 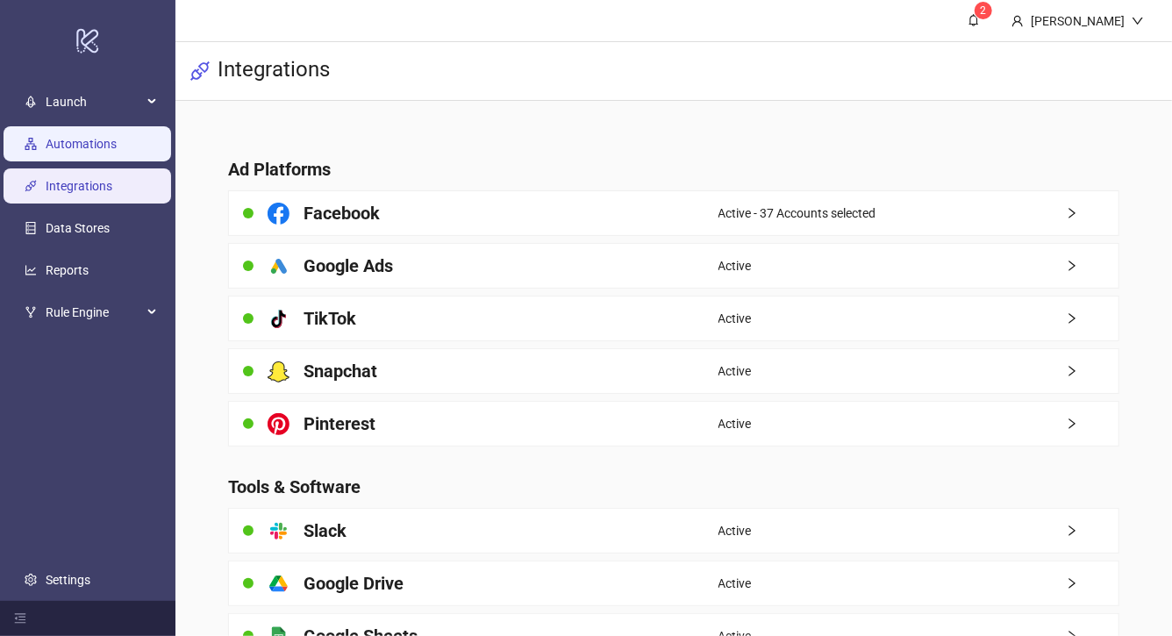 I want to click on a: Automations, so click(x=81, y=144).